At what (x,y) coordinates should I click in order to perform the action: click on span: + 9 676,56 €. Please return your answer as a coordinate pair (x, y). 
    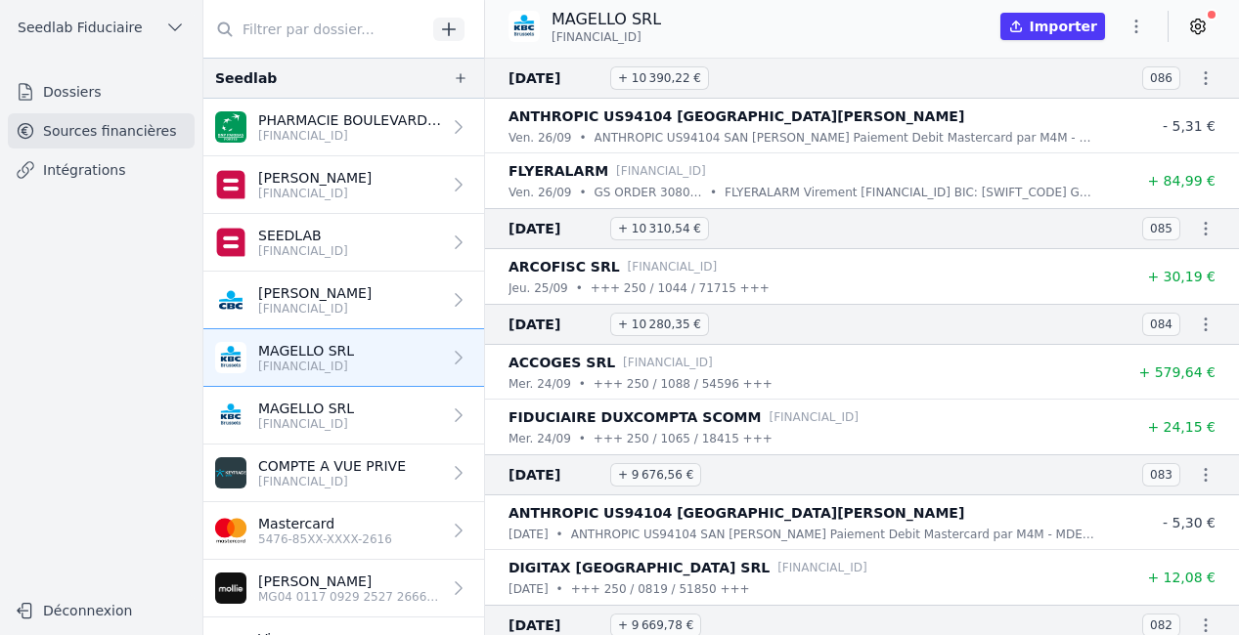
    Looking at the image, I should click on (655, 475).